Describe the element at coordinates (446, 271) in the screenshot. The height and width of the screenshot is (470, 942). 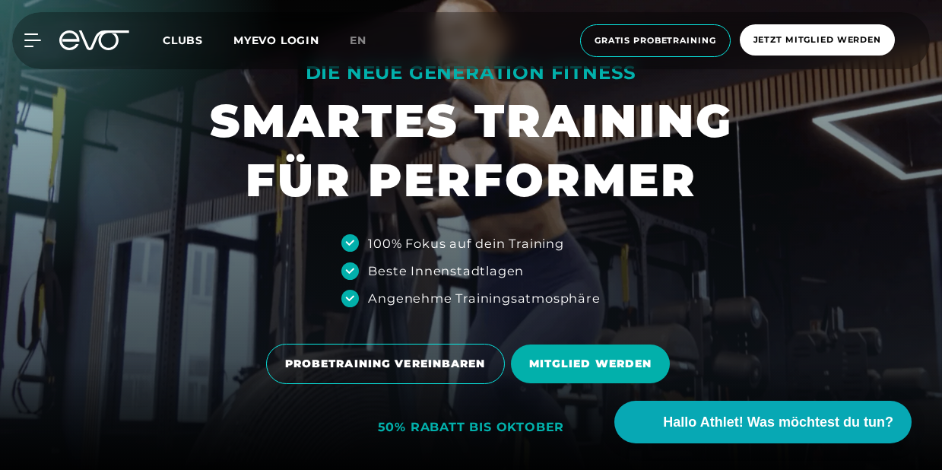
I see `div: Beste Innenstadtlagen` at that location.